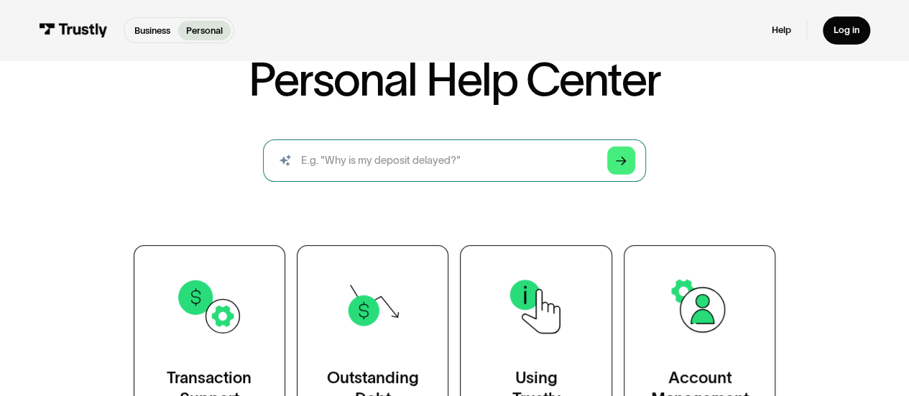 This screenshot has height=396, width=909. I want to click on a: Personal, so click(204, 30).